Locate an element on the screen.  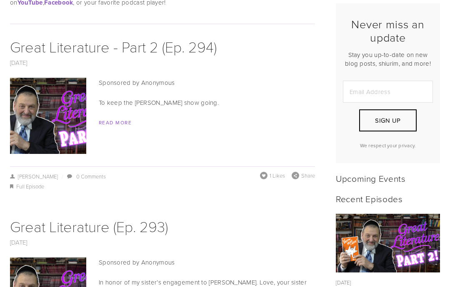
h2: Upcoming Events is located at coordinates (388, 178).